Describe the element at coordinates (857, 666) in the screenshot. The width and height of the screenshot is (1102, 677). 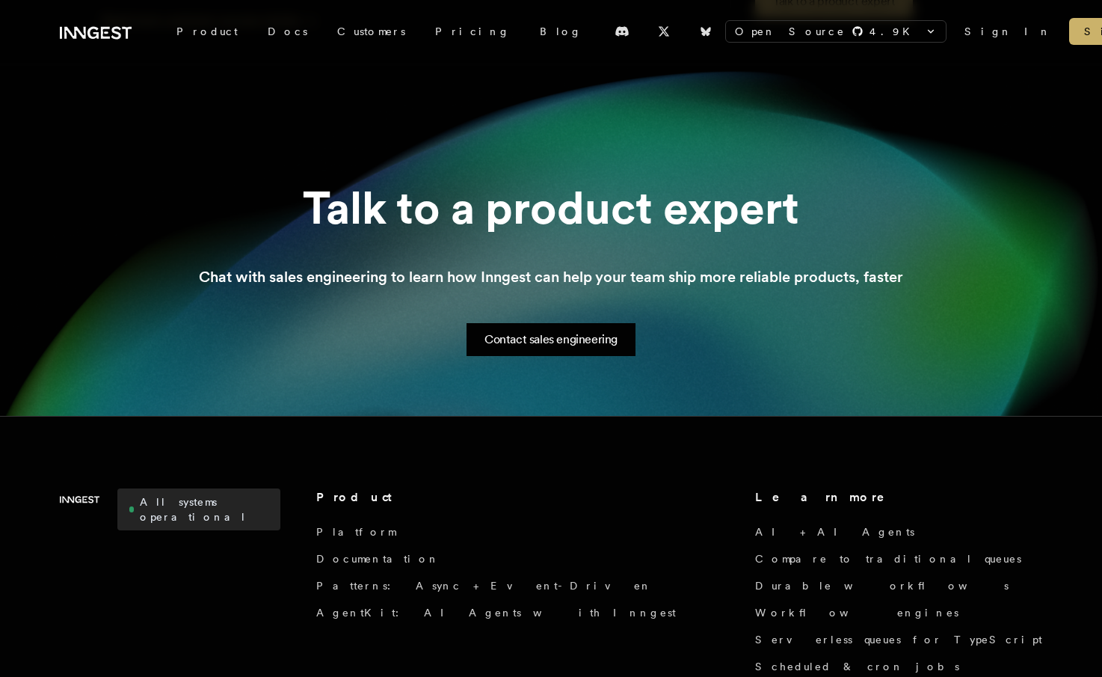
I see `a: Scheduled & cron jobs` at that location.